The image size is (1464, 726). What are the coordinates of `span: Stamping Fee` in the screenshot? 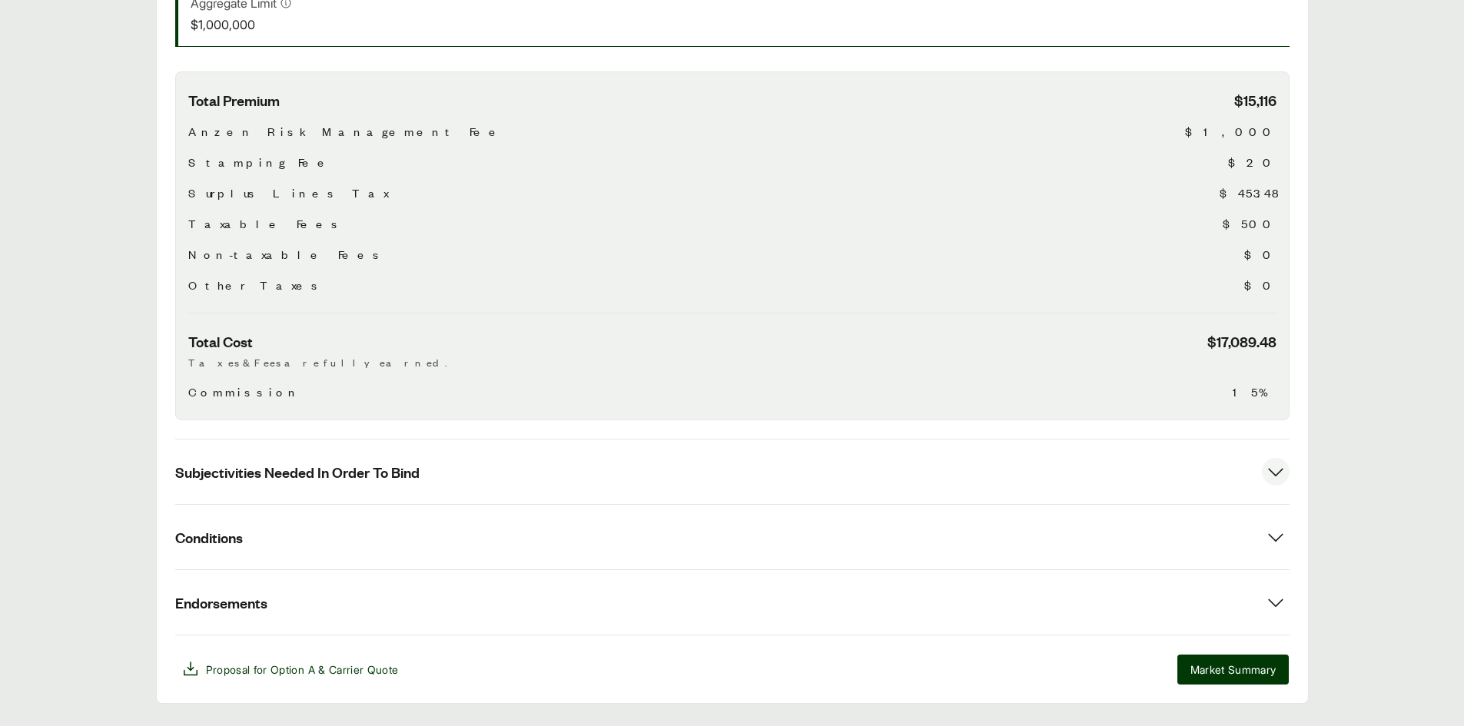 It's located at (260, 162).